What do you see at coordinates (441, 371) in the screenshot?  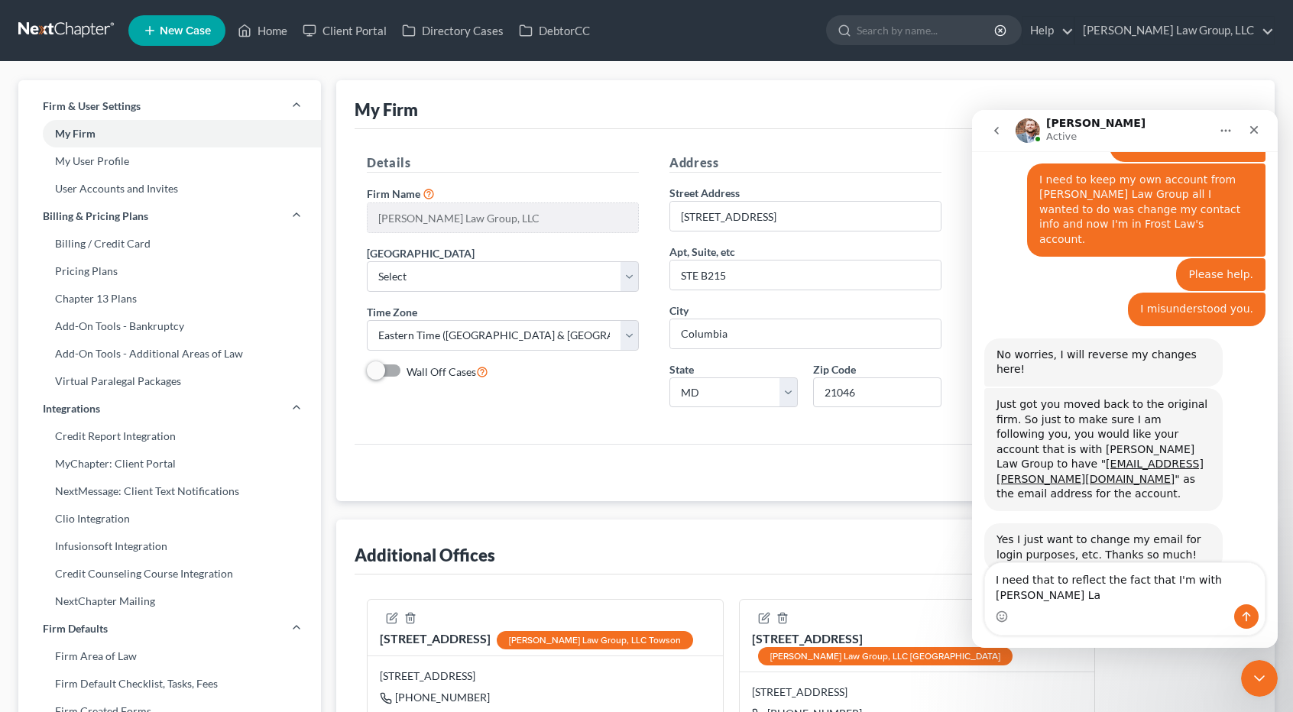 I see `span: Wall Off Cases` at bounding box center [441, 371].